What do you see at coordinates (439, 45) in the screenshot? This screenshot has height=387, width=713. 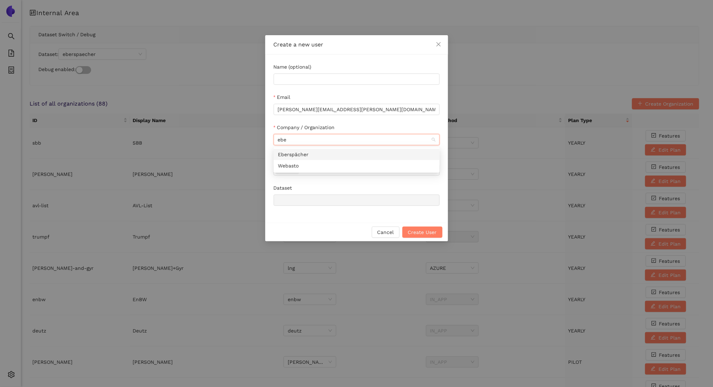 I see `button: Close` at bounding box center [439, 45].